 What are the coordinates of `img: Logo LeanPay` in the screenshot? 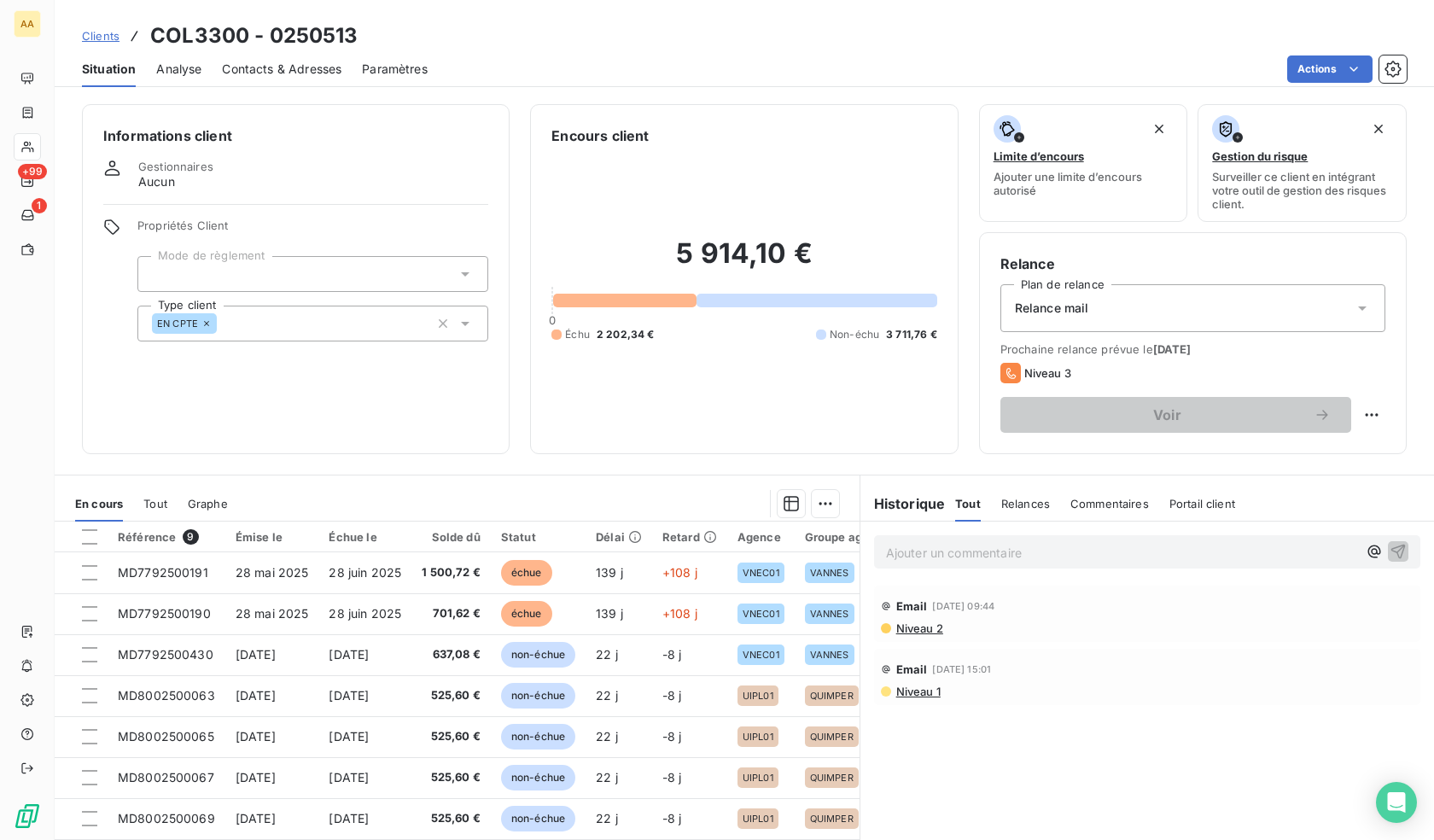 It's located at (27, 816).